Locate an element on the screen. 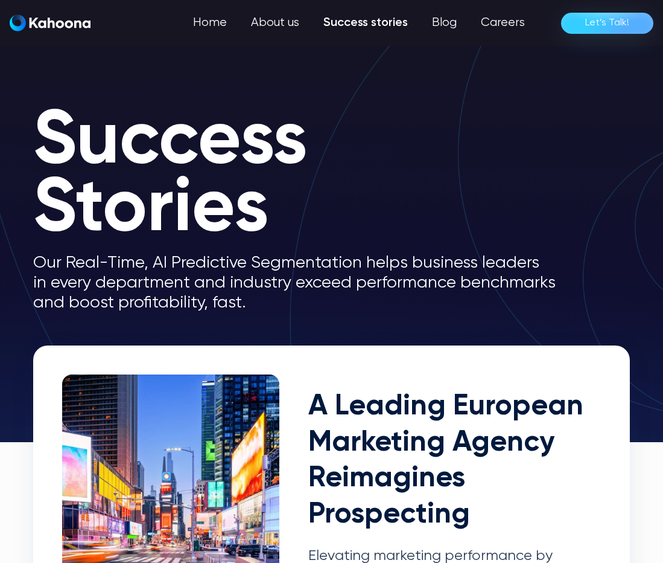 This screenshot has width=663, height=563. a: Success stories is located at coordinates (366, 23).